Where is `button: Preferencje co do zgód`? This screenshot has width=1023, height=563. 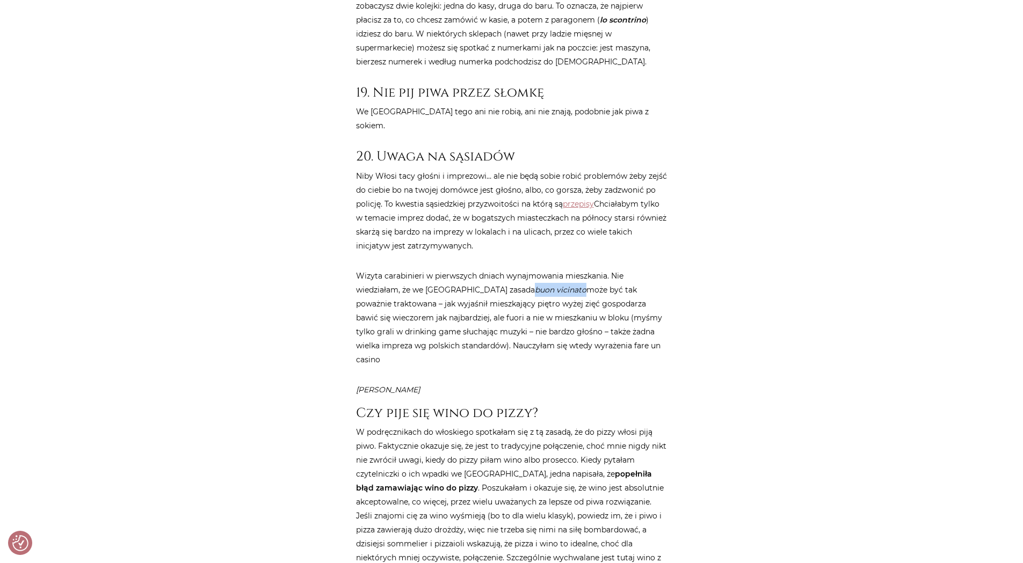 button: Preferencje co do zgód is located at coordinates (20, 543).